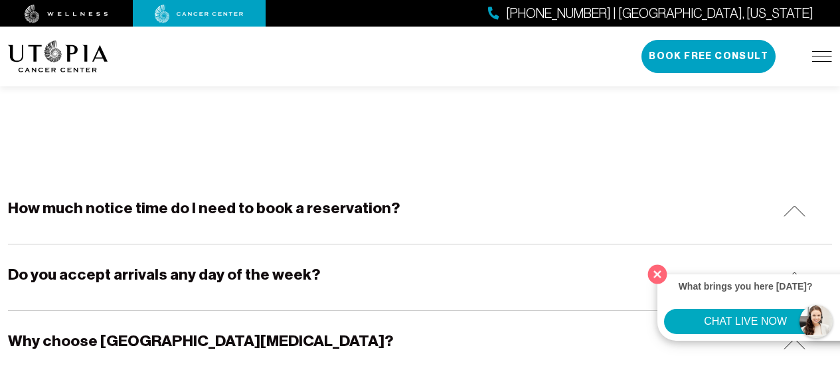  I want to click on img: icon-hamburger, so click(822, 56).